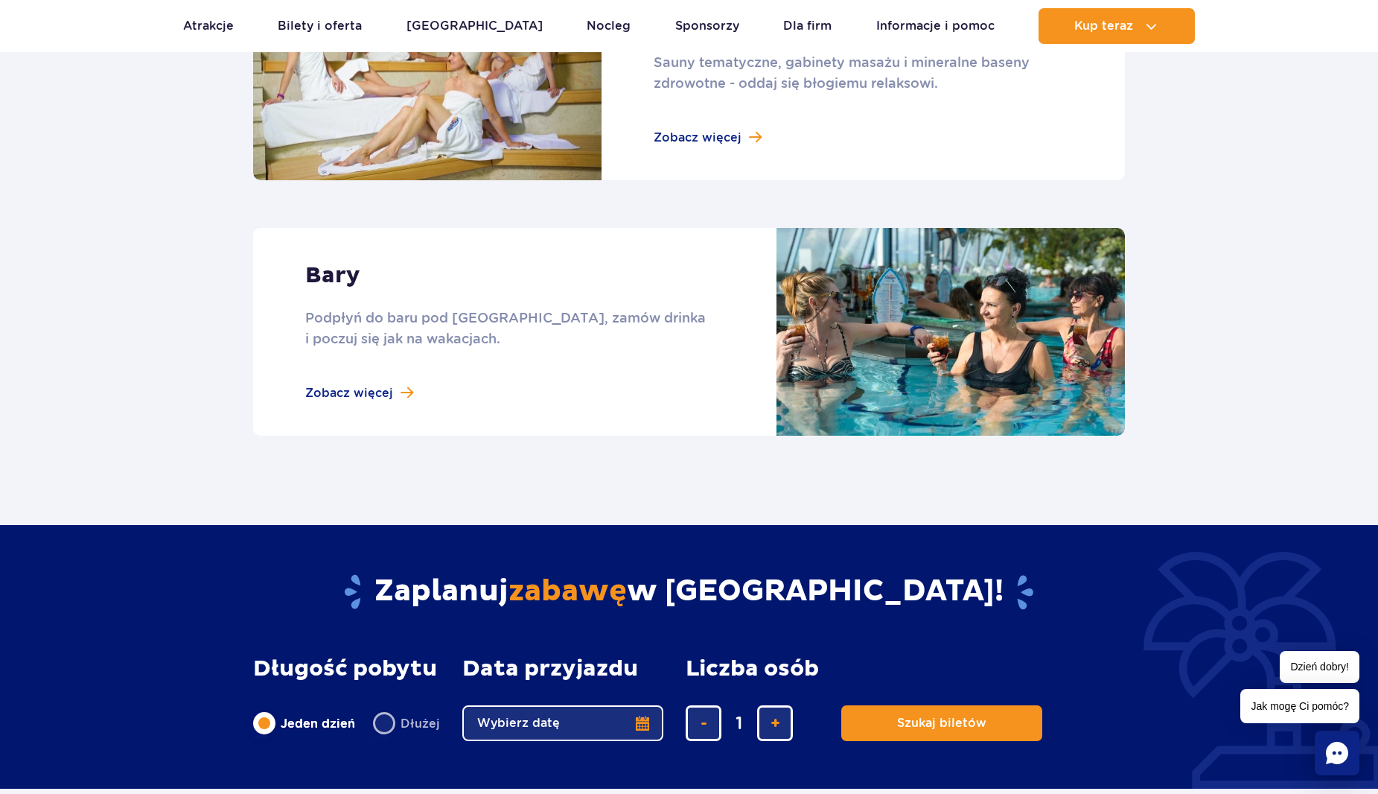 The width and height of the screenshot is (1378, 794). Describe the element at coordinates (1320, 667) in the screenshot. I see `span: Dzień dobry!` at that location.